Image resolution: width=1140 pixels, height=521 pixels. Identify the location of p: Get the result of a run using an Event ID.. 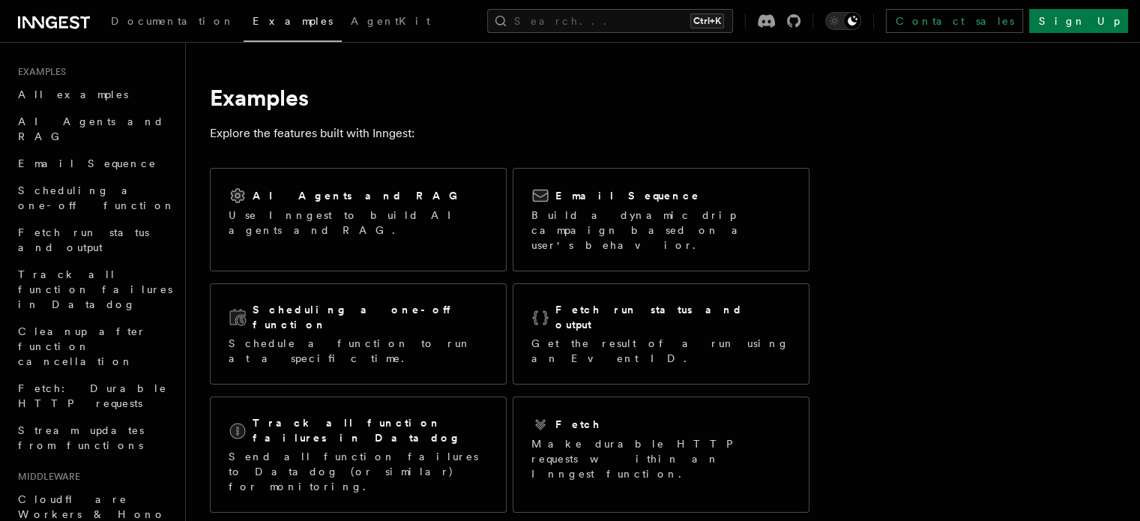
(661, 351).